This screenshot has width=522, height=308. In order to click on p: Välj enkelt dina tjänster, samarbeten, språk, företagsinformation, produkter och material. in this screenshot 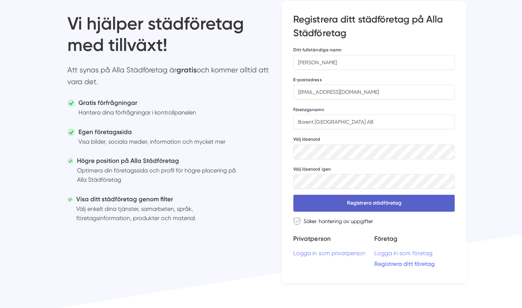, I will do `click(161, 213)`.